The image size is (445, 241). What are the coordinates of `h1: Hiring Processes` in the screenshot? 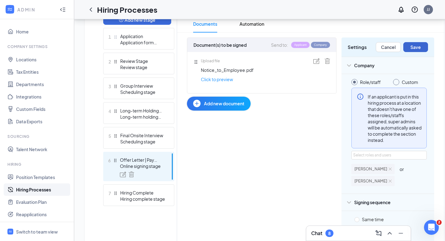 It's located at (127, 10).